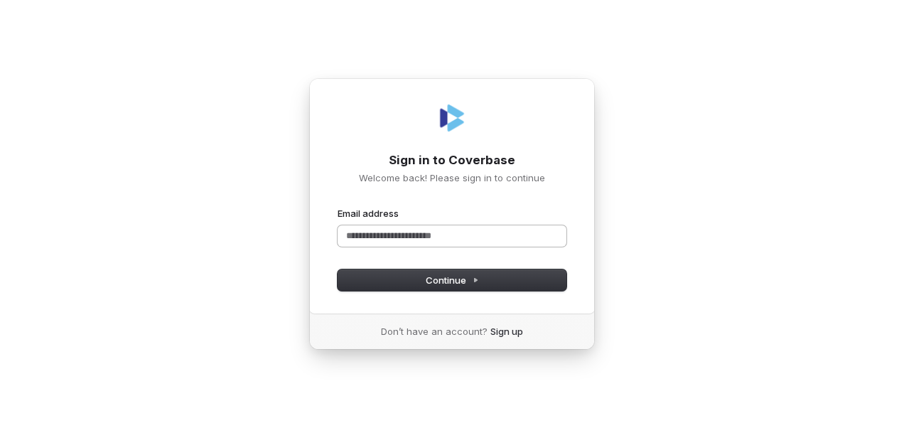 The width and height of the screenshot is (904, 428). Describe the element at coordinates (452, 161) in the screenshot. I see `h1: Sign in to Coverbase` at that location.